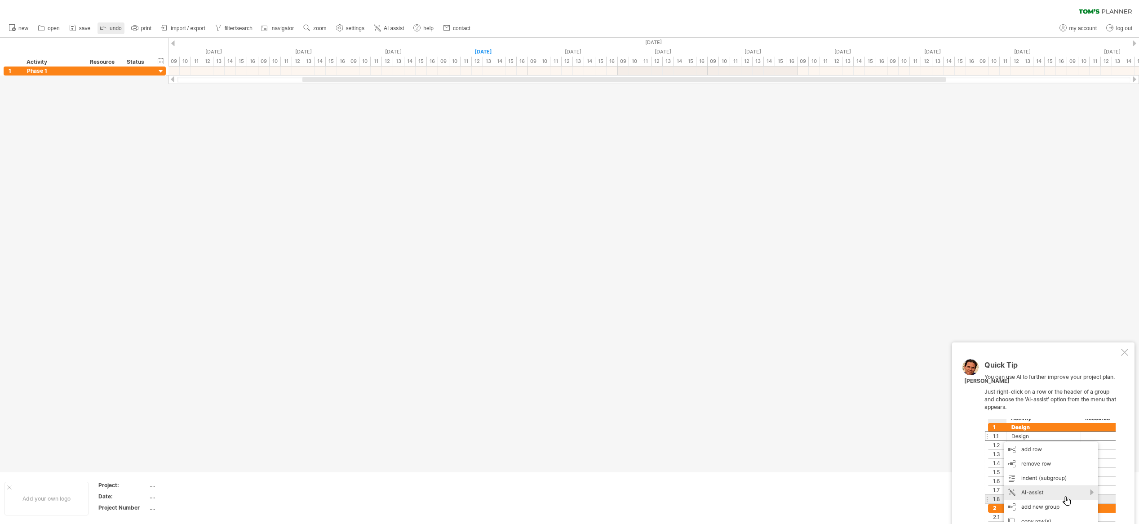 The width and height of the screenshot is (1139, 524). I want to click on span: my account, so click(1083, 28).